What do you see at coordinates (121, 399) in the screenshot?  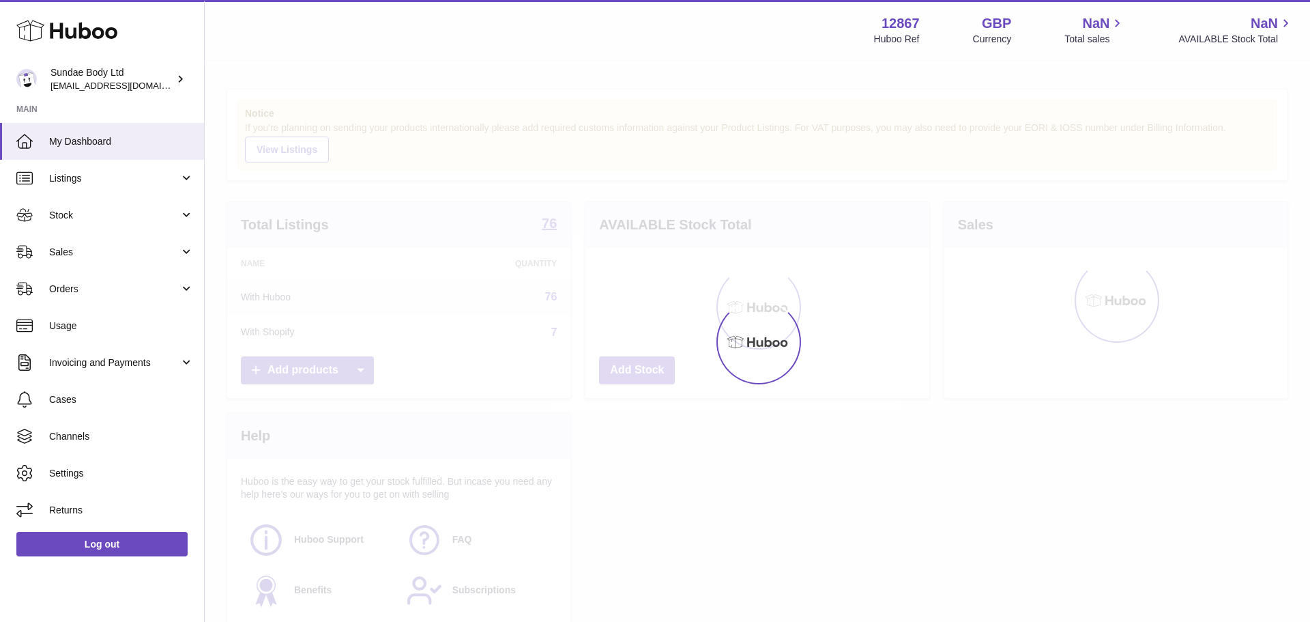 I see `span: Cases` at bounding box center [121, 399].